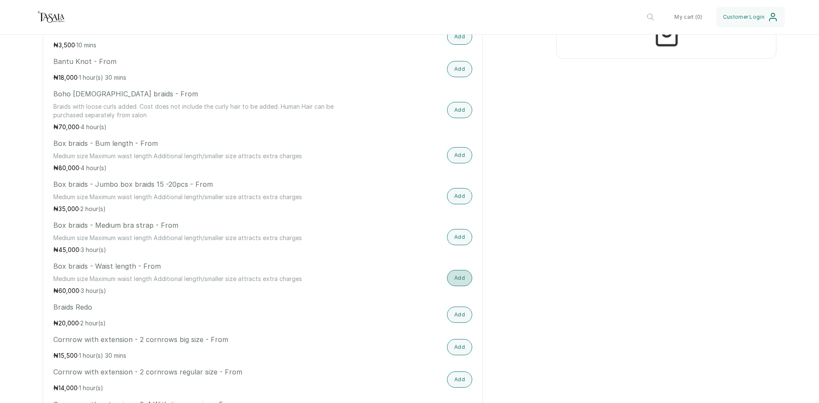 The height and width of the screenshot is (403, 819). I want to click on span: Customer Login, so click(744, 17).